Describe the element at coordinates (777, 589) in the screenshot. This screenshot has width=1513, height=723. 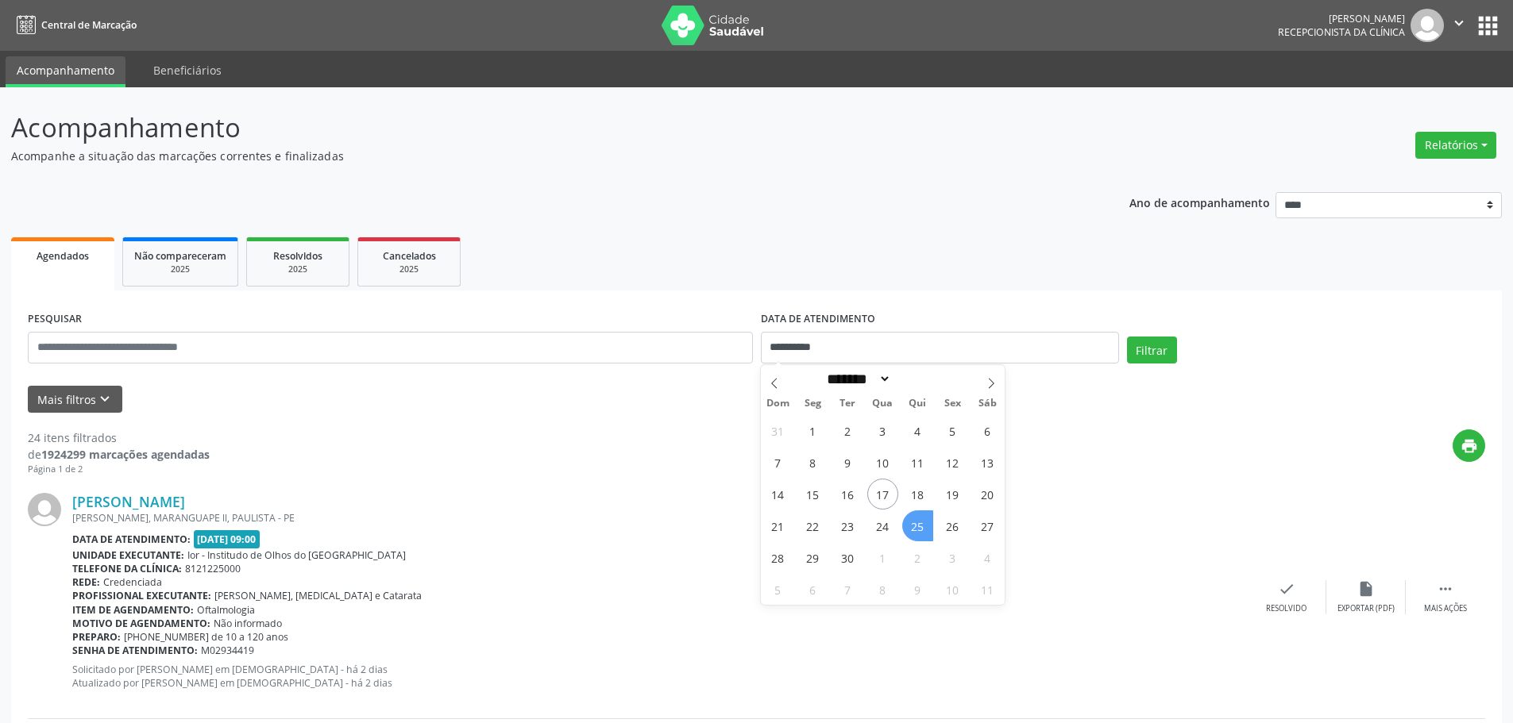
I see `span: Outubro 5, 2025` at that location.